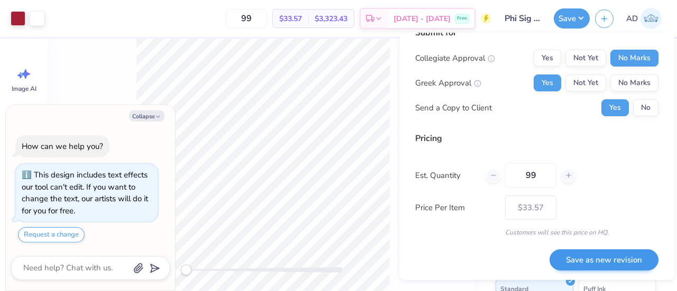  Describe the element at coordinates (455, 58) in the screenshot. I see `div: Collegiate Approval` at that location.